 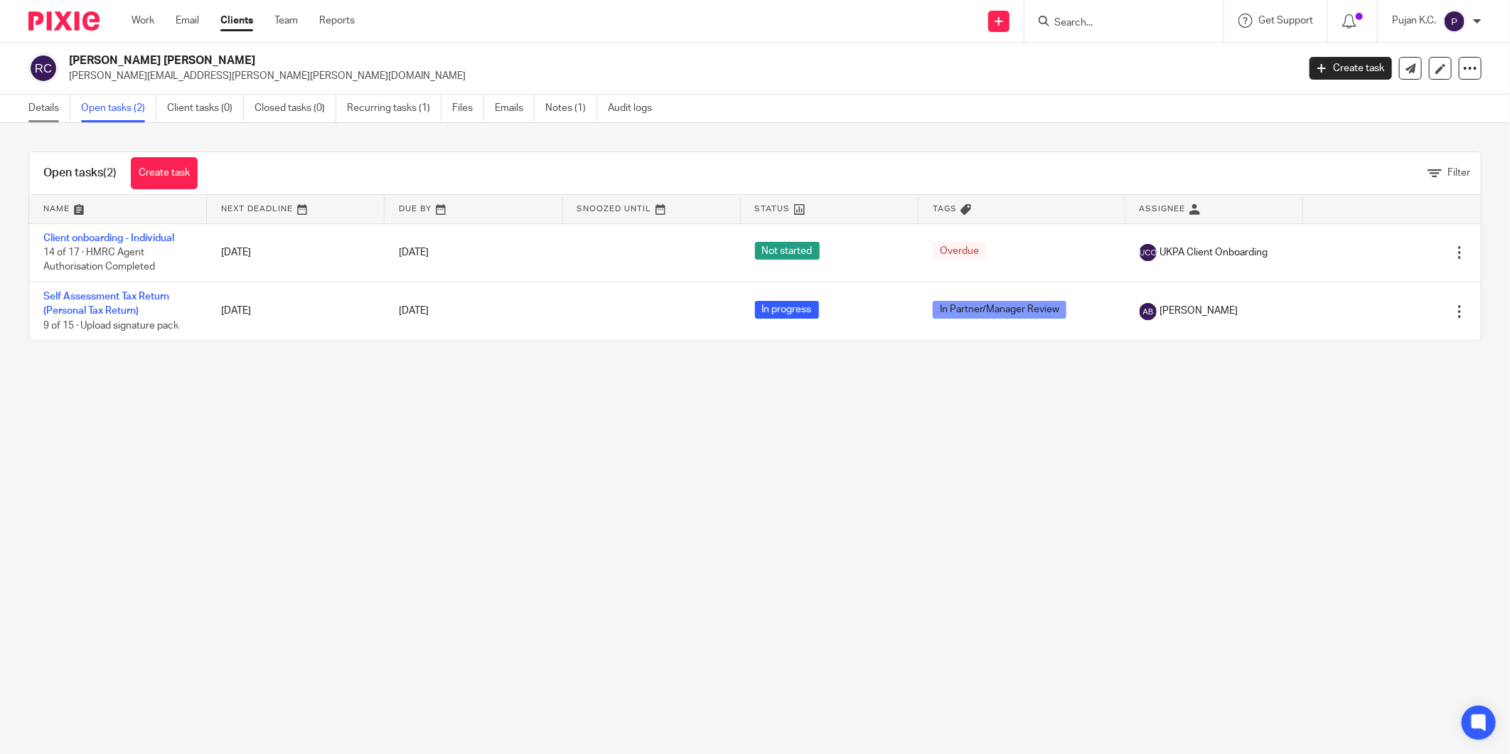 I want to click on span: Filter, so click(x=1459, y=173).